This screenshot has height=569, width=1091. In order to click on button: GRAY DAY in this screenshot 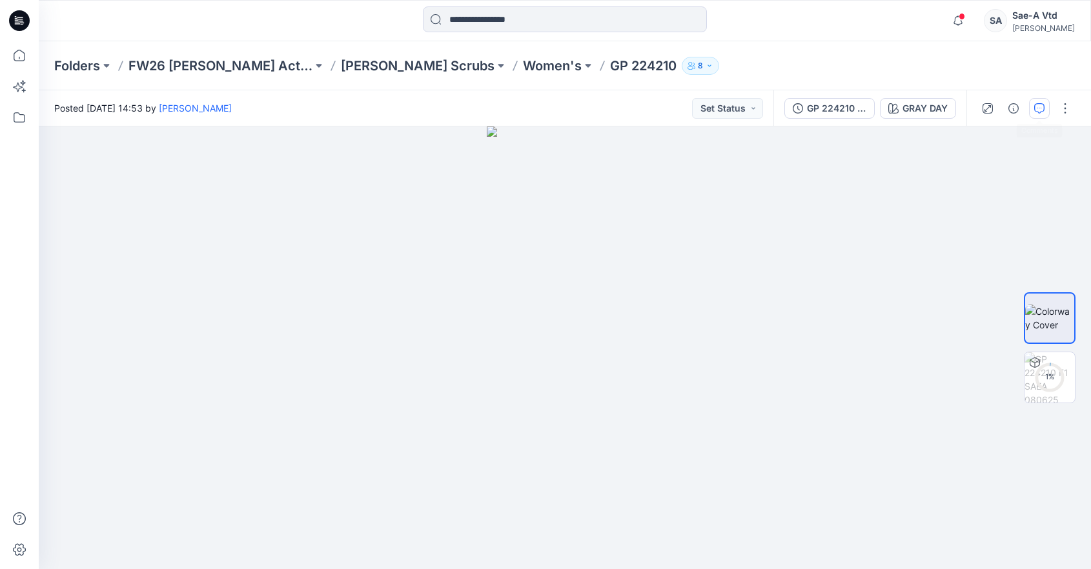, I will do `click(918, 108)`.